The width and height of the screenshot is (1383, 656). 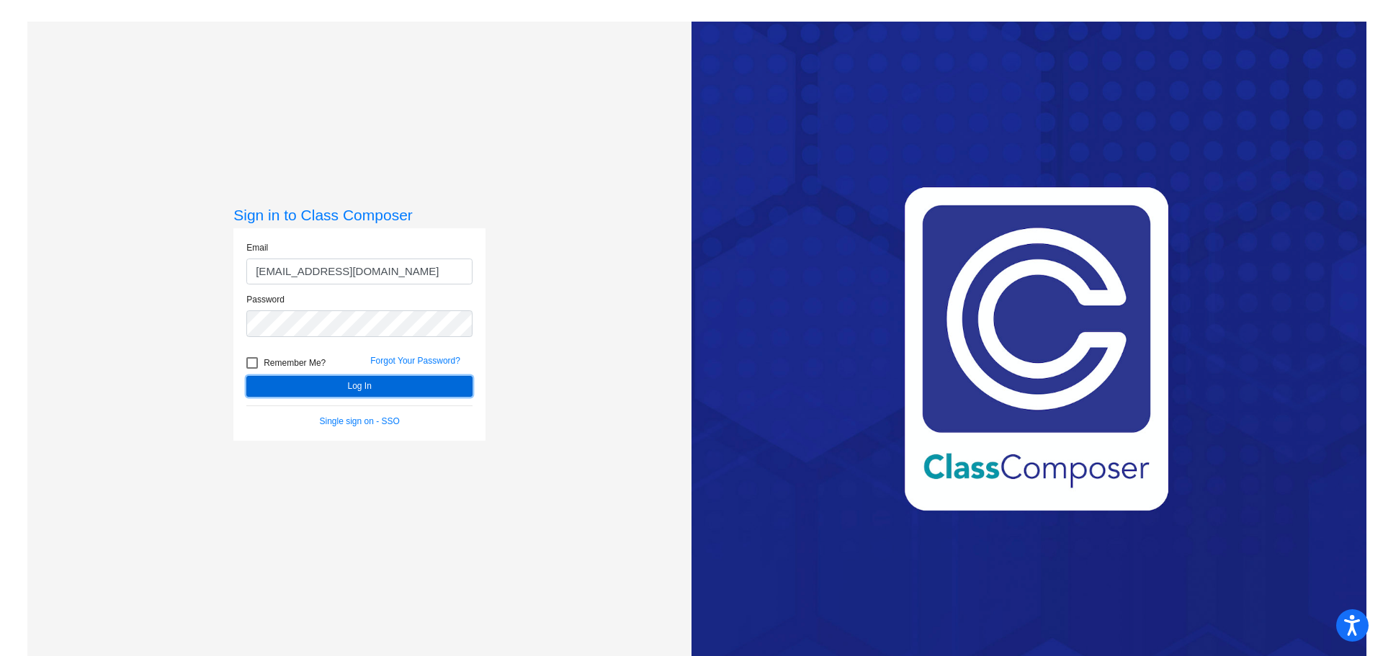 I want to click on label: Password, so click(x=265, y=300).